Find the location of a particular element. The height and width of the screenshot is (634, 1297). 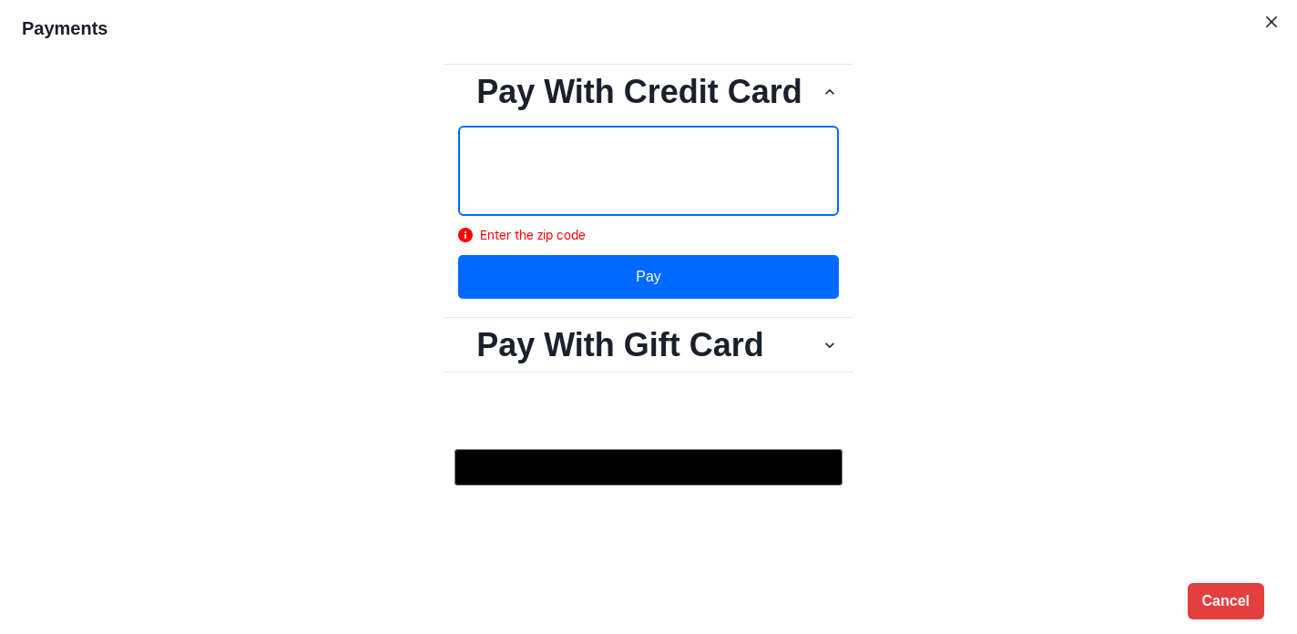

h2: Pay With Gift Card is located at coordinates (639, 344).